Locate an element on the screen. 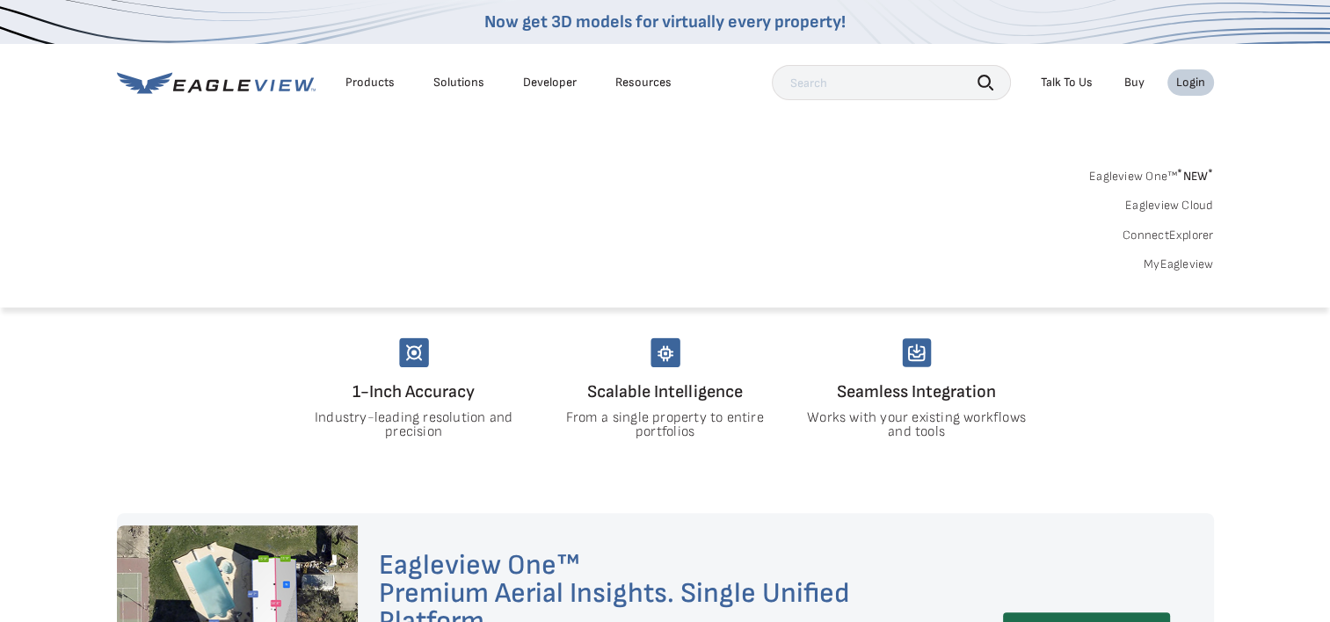 The width and height of the screenshot is (1330, 622). div: Talk To Us is located at coordinates (1066, 83).